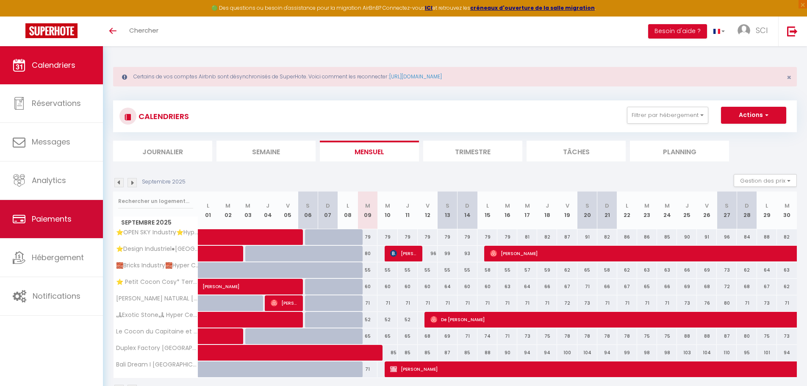 Image resolution: width=807 pixels, height=386 pixels. What do you see at coordinates (607, 286) in the screenshot?
I see `div: 66` at bounding box center [607, 286].